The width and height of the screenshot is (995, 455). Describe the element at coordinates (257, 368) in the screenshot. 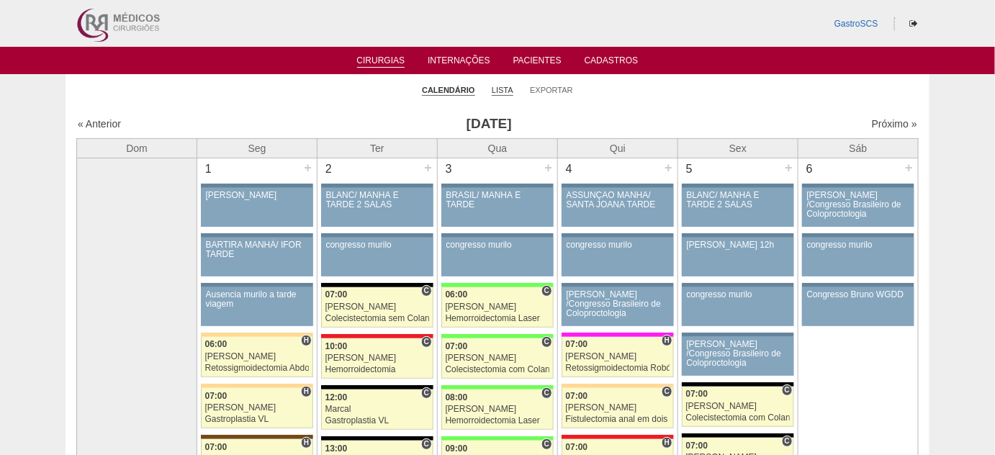

I see `div: Retossigmoidectomia Abdominal VL` at that location.